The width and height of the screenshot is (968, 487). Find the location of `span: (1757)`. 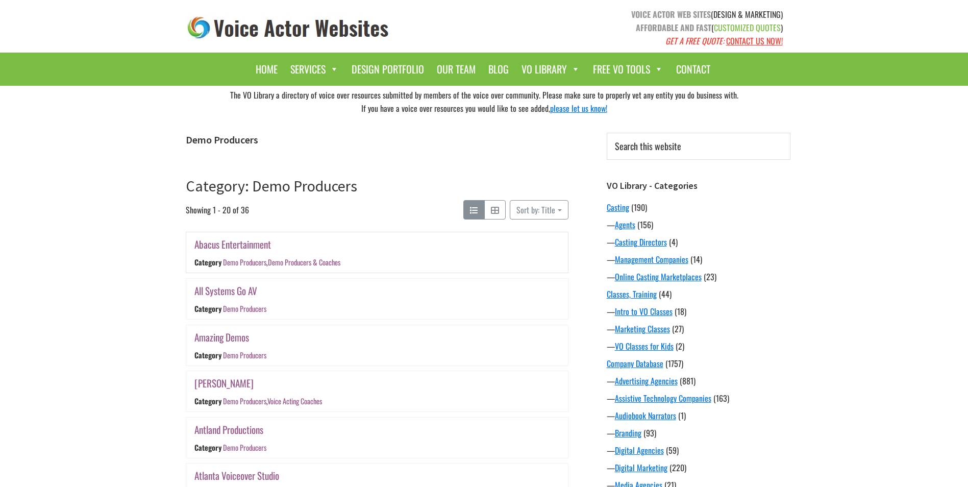

span: (1757) is located at coordinates (674, 363).